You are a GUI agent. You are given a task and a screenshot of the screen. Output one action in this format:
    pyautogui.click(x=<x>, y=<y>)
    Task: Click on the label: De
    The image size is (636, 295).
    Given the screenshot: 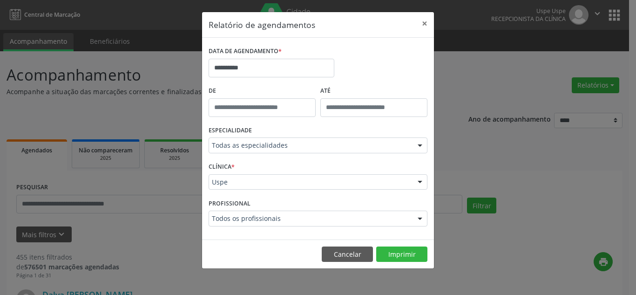 What is the action you would take?
    pyautogui.click(x=262, y=91)
    